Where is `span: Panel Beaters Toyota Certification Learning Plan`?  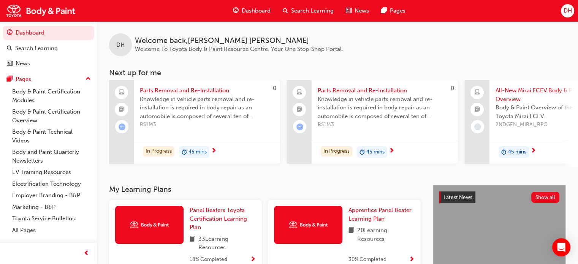 span: Panel Beaters Toyota Certification Learning Plan is located at coordinates (218, 219).